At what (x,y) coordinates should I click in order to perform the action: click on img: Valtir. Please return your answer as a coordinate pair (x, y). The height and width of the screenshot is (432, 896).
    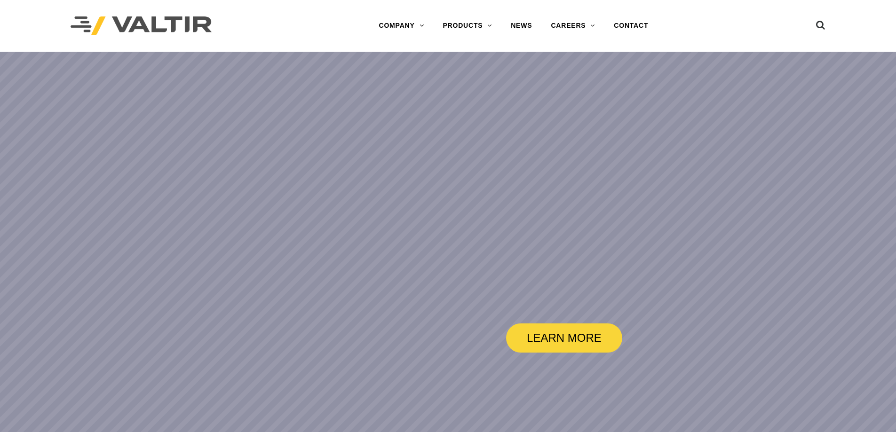
    Looking at the image, I should click on (141, 26).